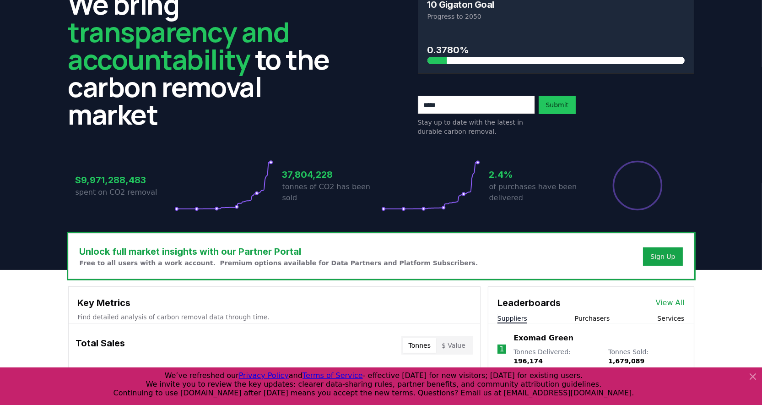 The image size is (762, 405). Describe the element at coordinates (420, 345) in the screenshot. I see `button: Tonnes` at that location.